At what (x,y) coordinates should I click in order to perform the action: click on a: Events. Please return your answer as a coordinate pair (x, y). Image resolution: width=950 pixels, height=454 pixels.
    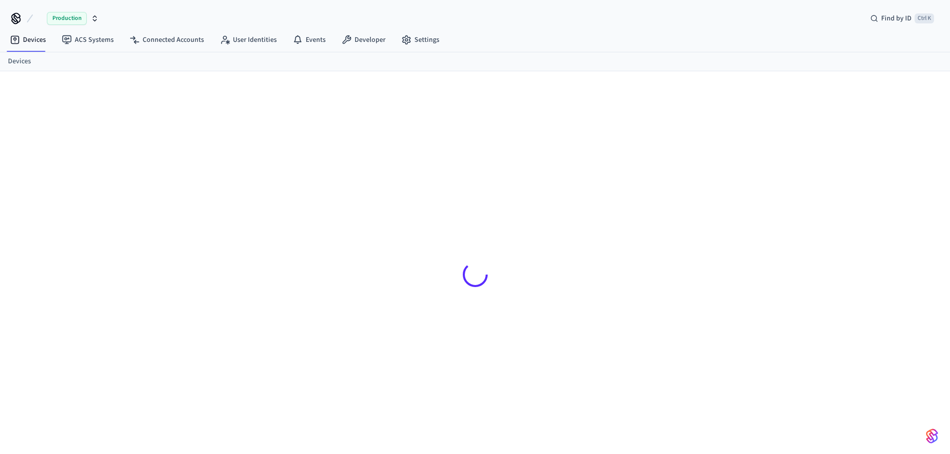
    Looking at the image, I should click on (309, 40).